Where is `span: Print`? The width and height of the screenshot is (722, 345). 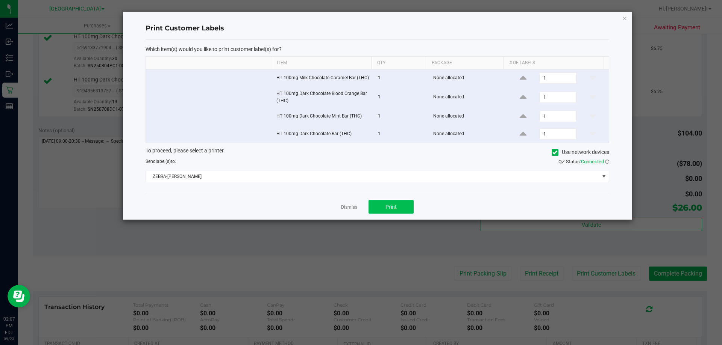 span: Print is located at coordinates (391, 207).